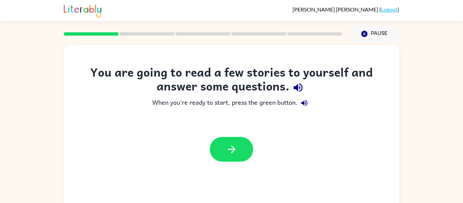 Image resolution: width=463 pixels, height=203 pixels. I want to click on div: When you're ready to start, press the green button., so click(232, 103).